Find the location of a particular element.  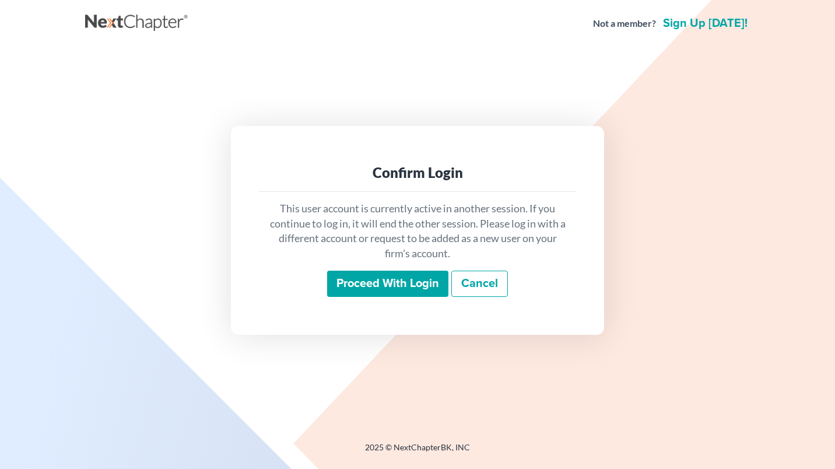

p: This user account is currently active in another session. If you continue to log in, it will end ... is located at coordinates (417, 231).